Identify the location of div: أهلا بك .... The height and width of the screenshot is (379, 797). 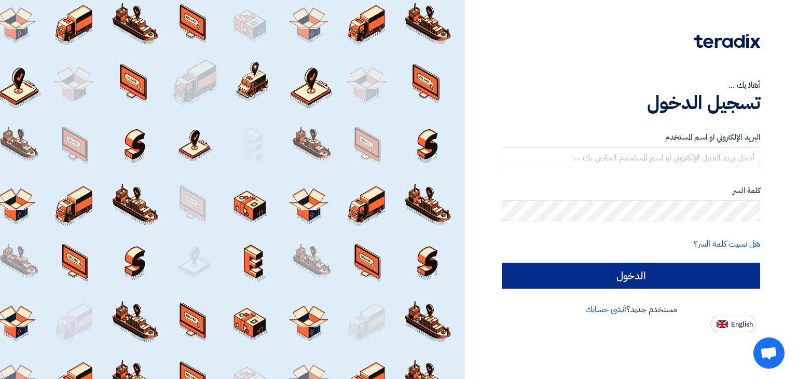
(631, 85).